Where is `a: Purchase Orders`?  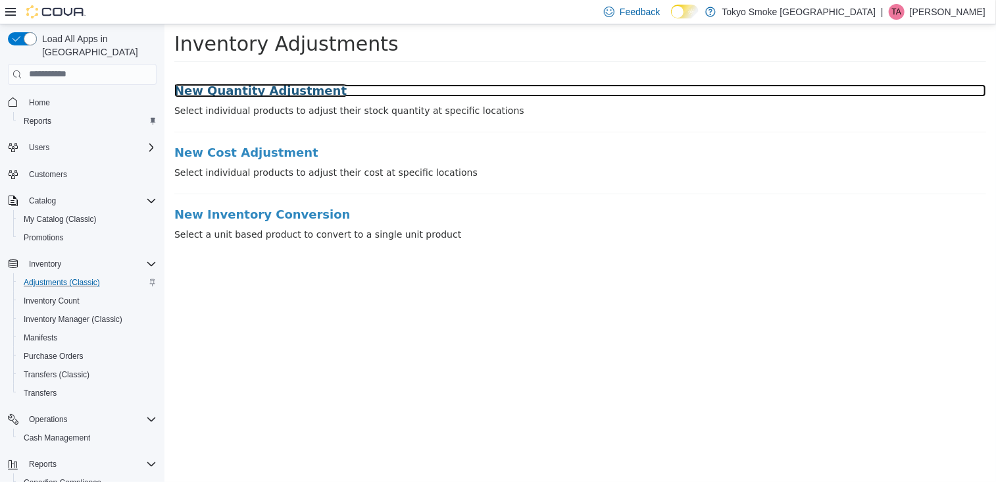
a: Purchase Orders is located at coordinates (53, 356).